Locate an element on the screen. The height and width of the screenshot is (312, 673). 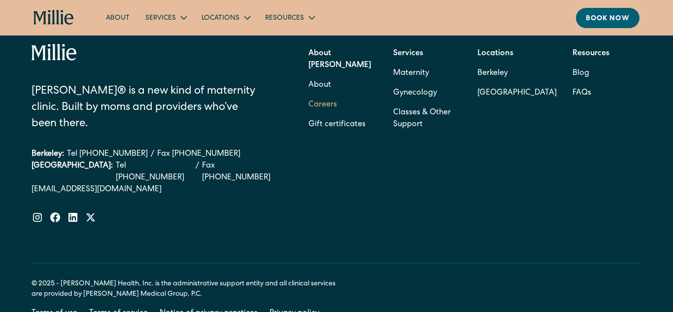
a: Berkeley is located at coordinates (517, 73).